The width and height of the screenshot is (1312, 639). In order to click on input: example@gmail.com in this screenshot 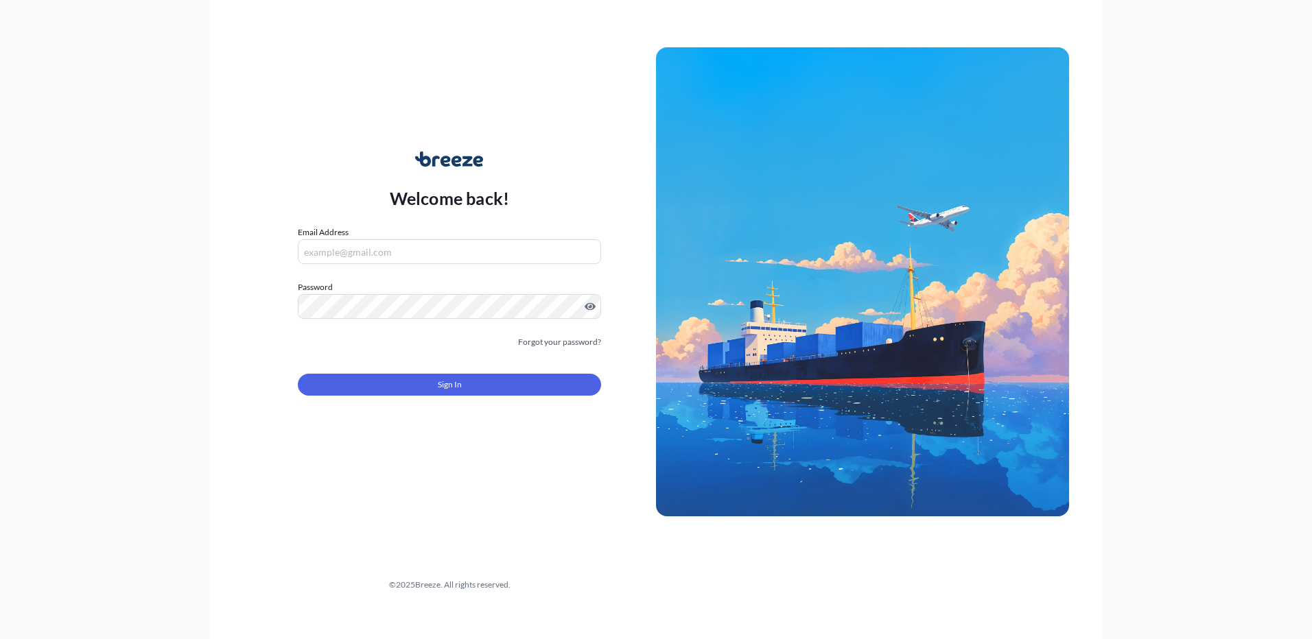, I will do `click(449, 252)`.